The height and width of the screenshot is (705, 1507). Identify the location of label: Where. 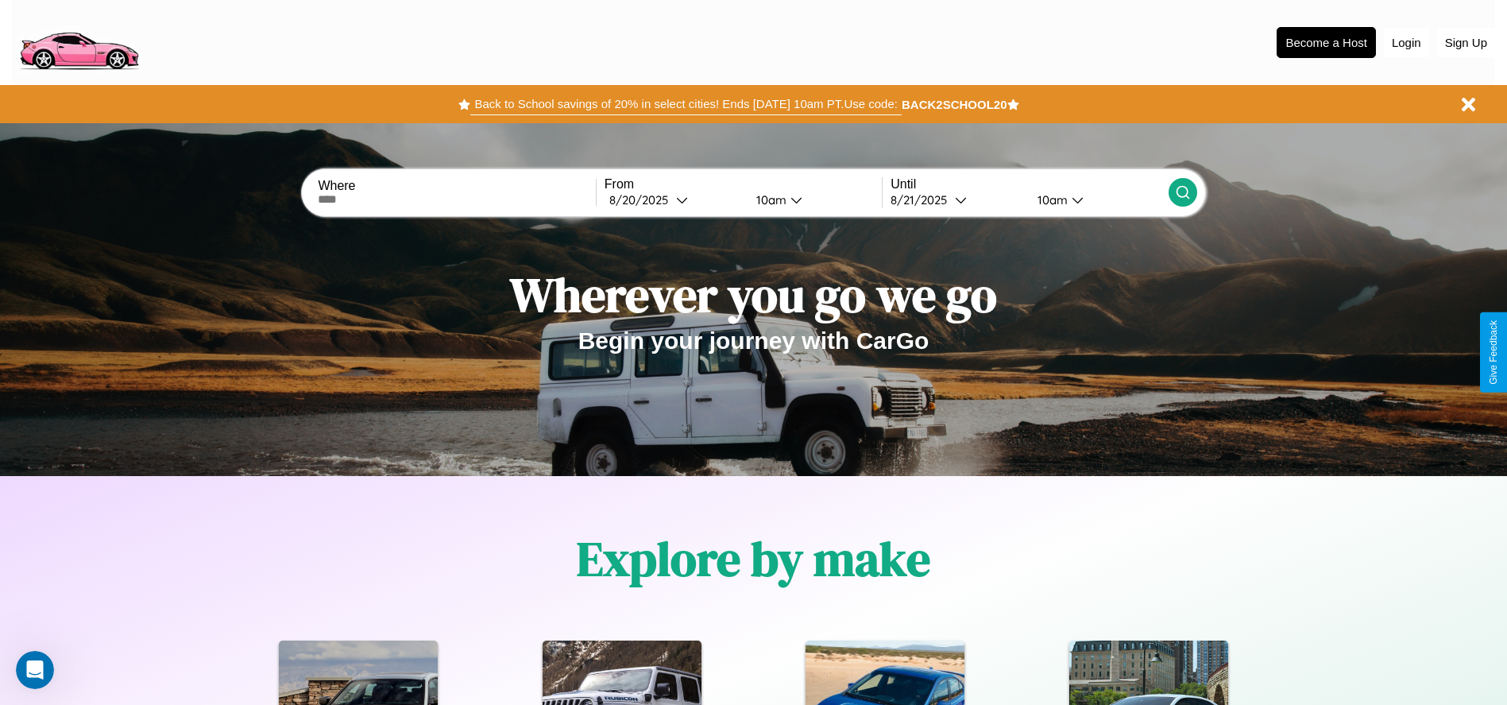
(456, 186).